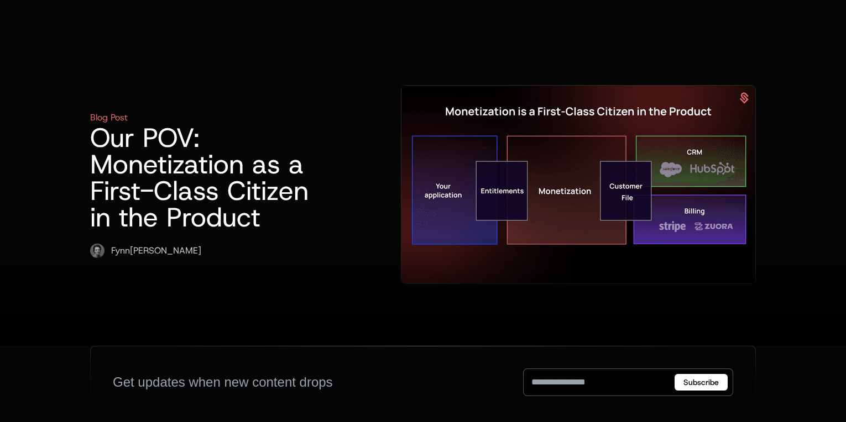 The image size is (846, 422). Describe the element at coordinates (210, 177) in the screenshot. I see `h1: Our POV: Monetization as a First-Class Citizen in the Product` at that location.